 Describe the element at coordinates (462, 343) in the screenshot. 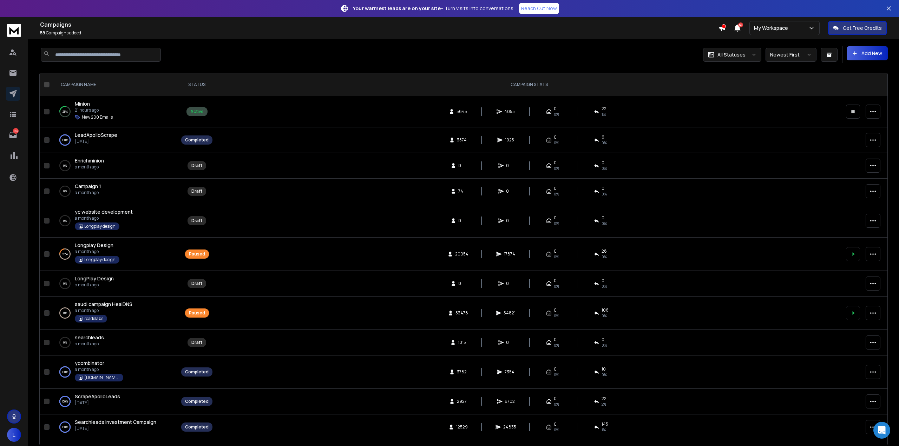

I see `span: 1015` at that location.